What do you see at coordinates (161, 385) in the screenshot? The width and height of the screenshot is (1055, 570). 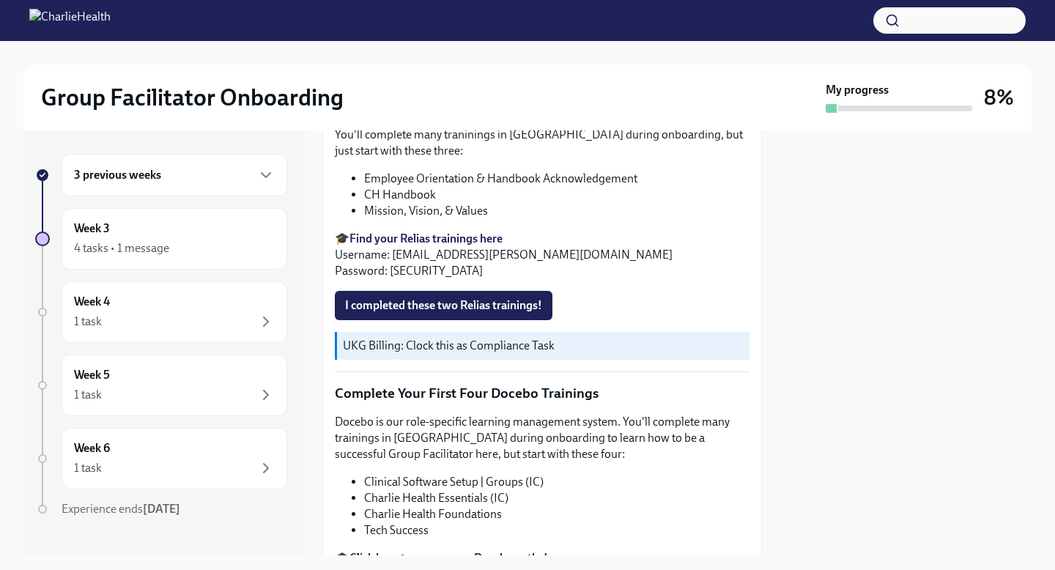 I see `a: Week 51 task` at bounding box center [161, 385].